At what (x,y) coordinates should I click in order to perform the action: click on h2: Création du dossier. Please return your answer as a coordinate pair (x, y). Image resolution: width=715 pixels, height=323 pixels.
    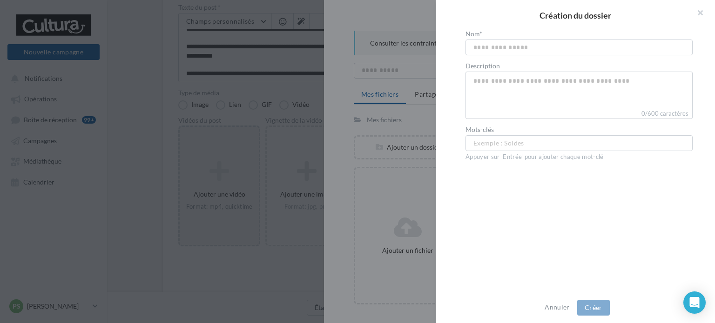
    Looking at the image, I should click on (575, 15).